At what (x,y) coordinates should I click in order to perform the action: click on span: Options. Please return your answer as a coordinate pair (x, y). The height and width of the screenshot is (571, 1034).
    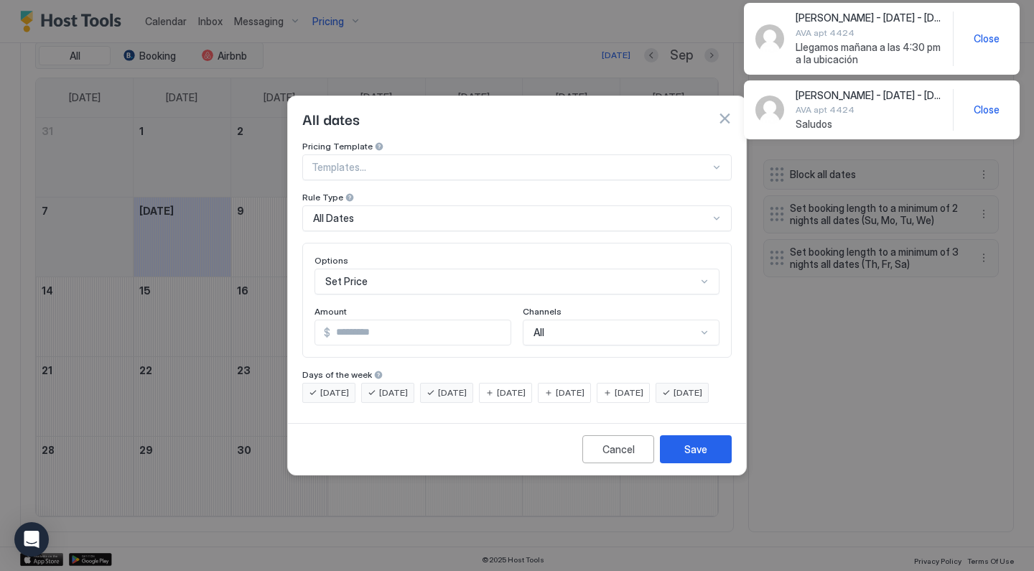
    Looking at the image, I should click on (331, 260).